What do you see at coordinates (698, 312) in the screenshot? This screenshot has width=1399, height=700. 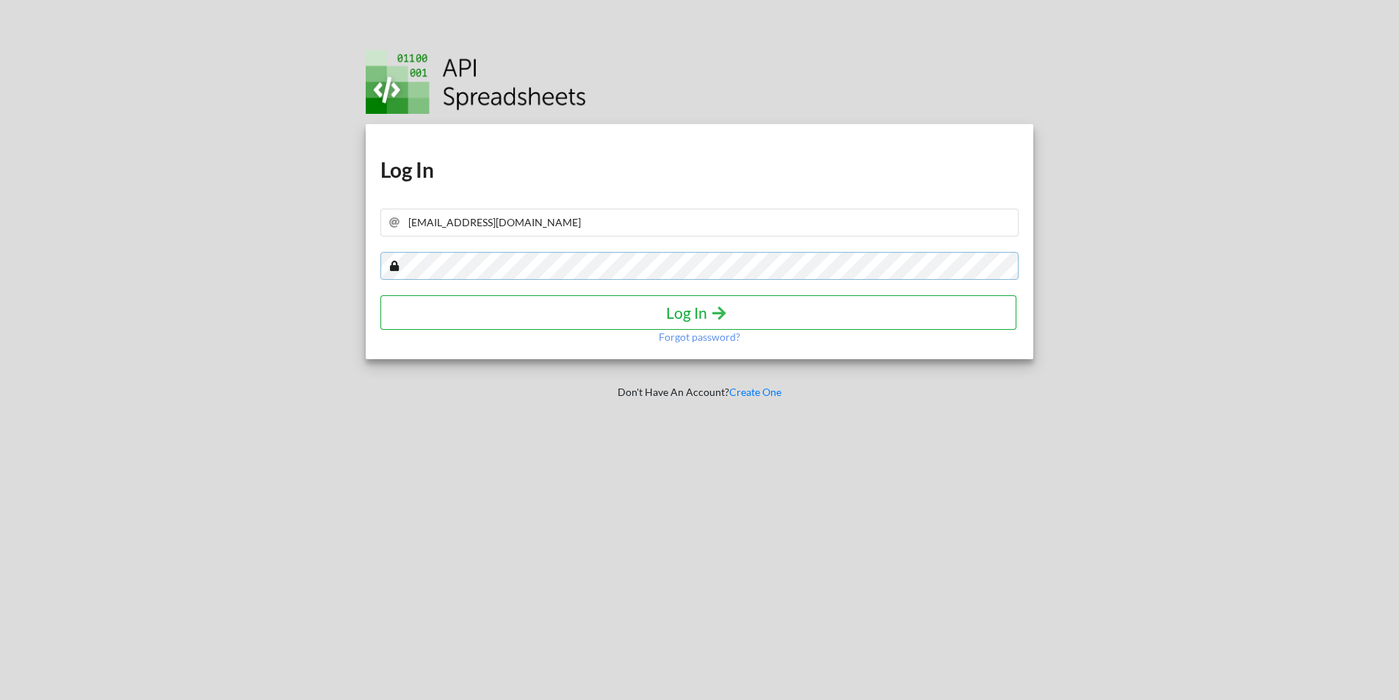 I see `h4: Log In` at bounding box center [698, 312].